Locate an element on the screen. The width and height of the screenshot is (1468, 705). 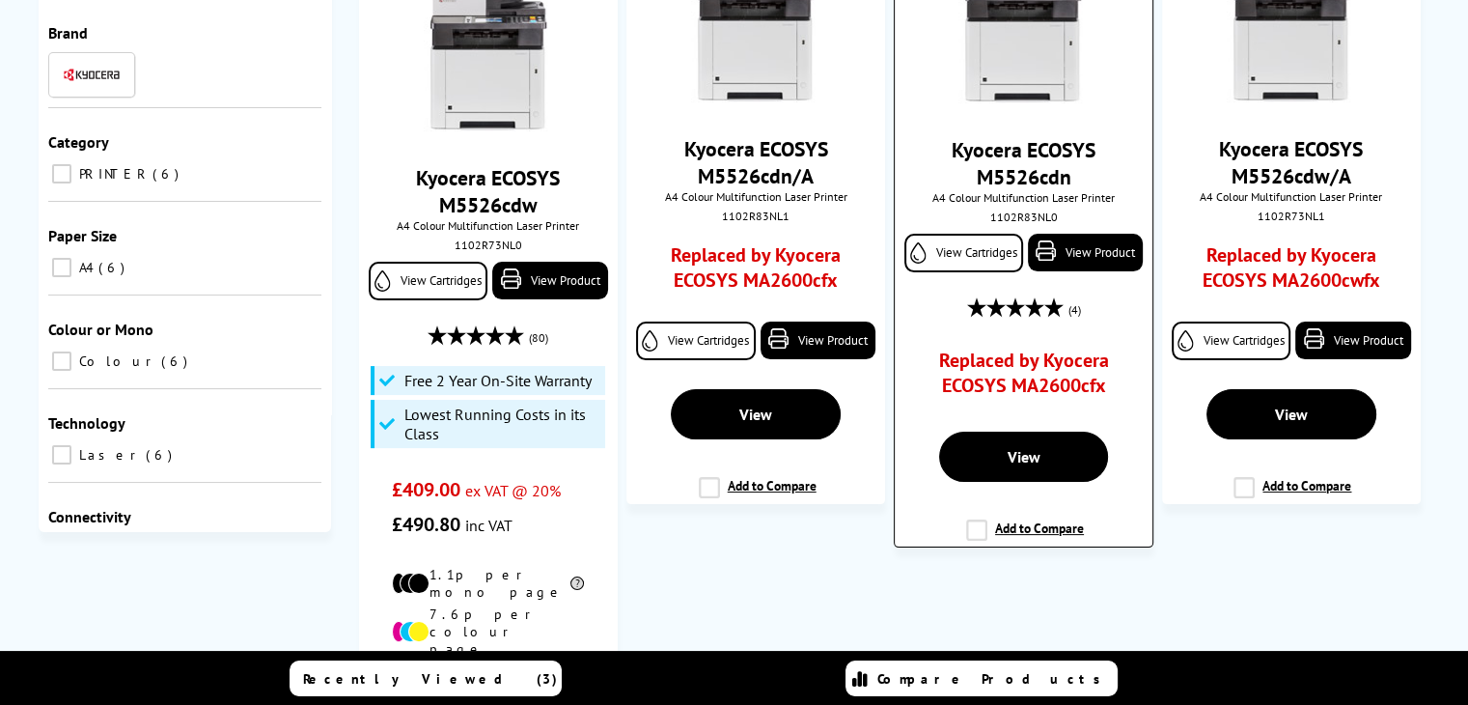
div: 1102R73NL0 is located at coordinates (488, 244).